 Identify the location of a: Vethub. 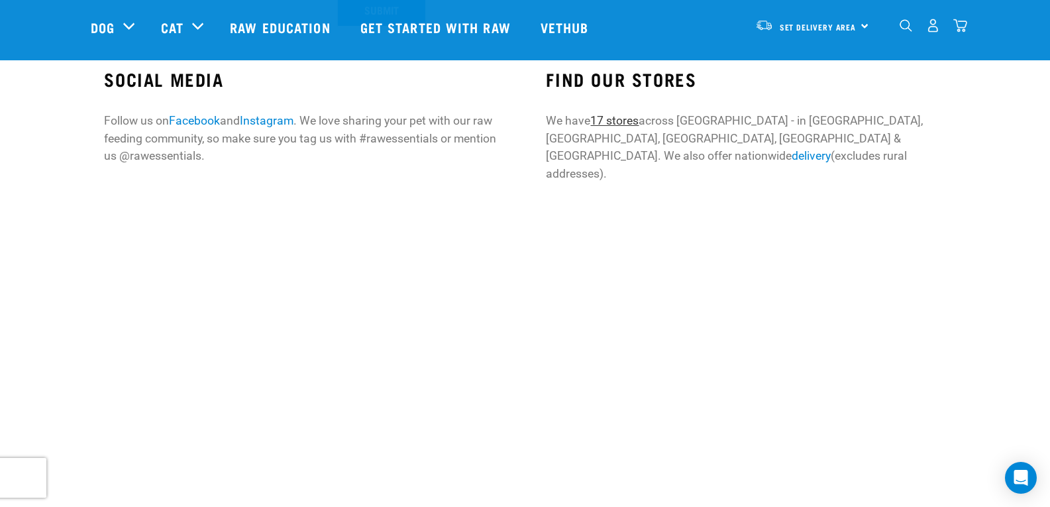
(567, 27).